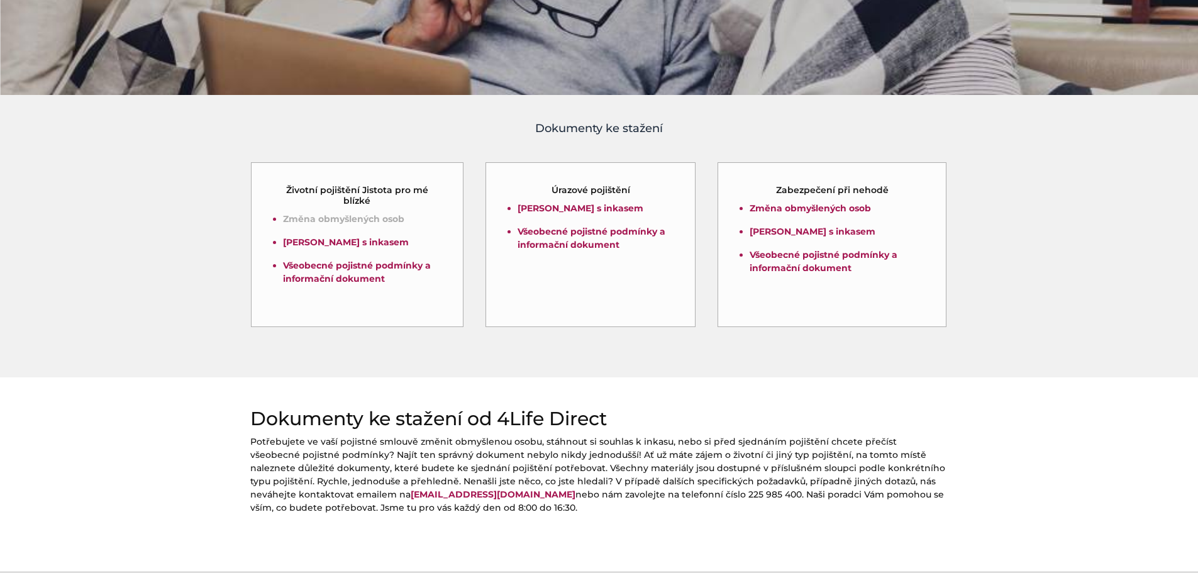  What do you see at coordinates (591, 190) in the screenshot?
I see `h5: Úrazové pojištění` at bounding box center [591, 190].